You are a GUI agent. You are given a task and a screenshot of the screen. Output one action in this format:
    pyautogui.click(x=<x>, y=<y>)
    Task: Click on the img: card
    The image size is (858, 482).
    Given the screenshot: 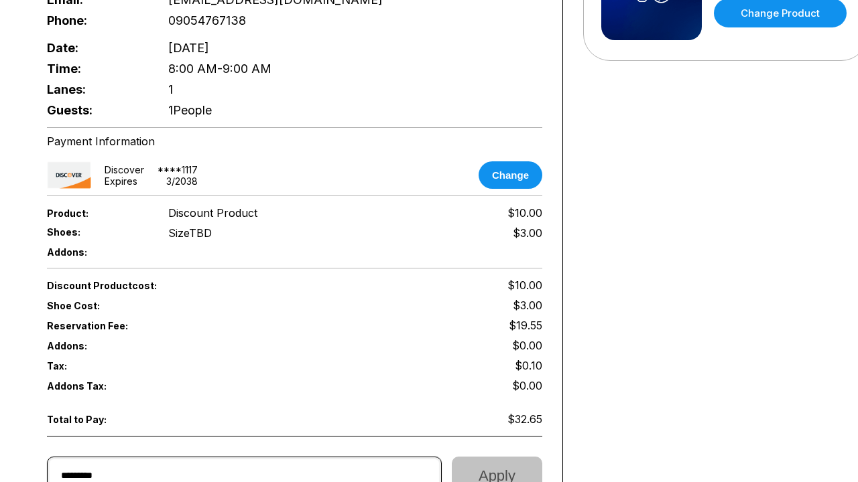 What is the action you would take?
    pyautogui.click(x=69, y=175)
    